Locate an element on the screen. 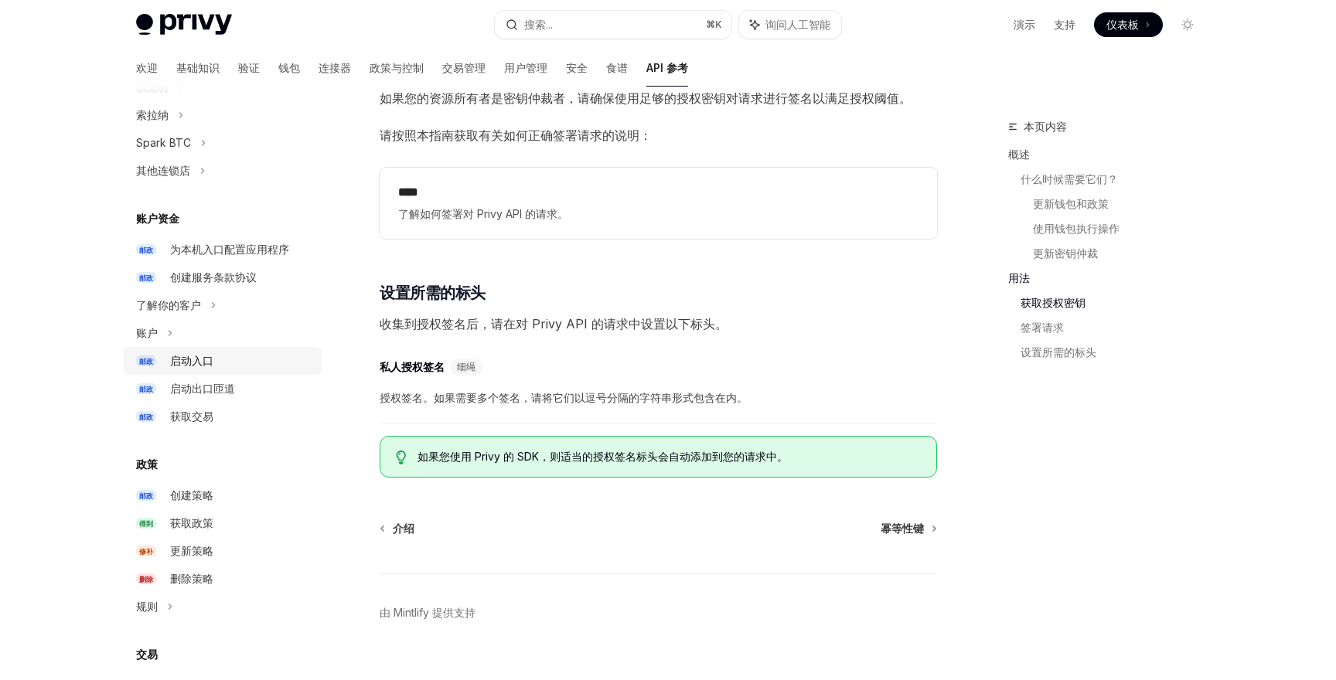  font: 更新密钥仲裁 is located at coordinates (1066, 253).